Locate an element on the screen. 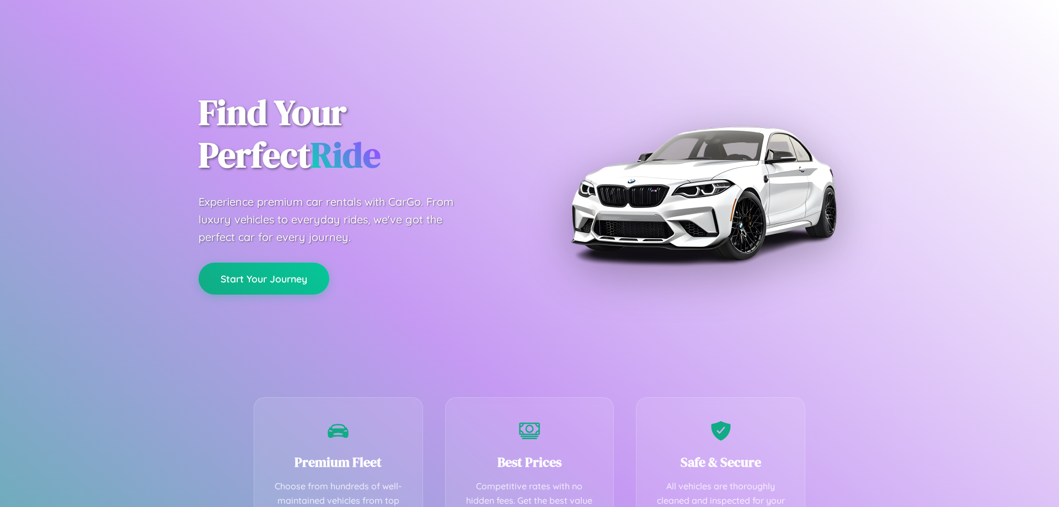 The image size is (1059, 507). h1: Find Your Perfect is located at coordinates (356, 134).